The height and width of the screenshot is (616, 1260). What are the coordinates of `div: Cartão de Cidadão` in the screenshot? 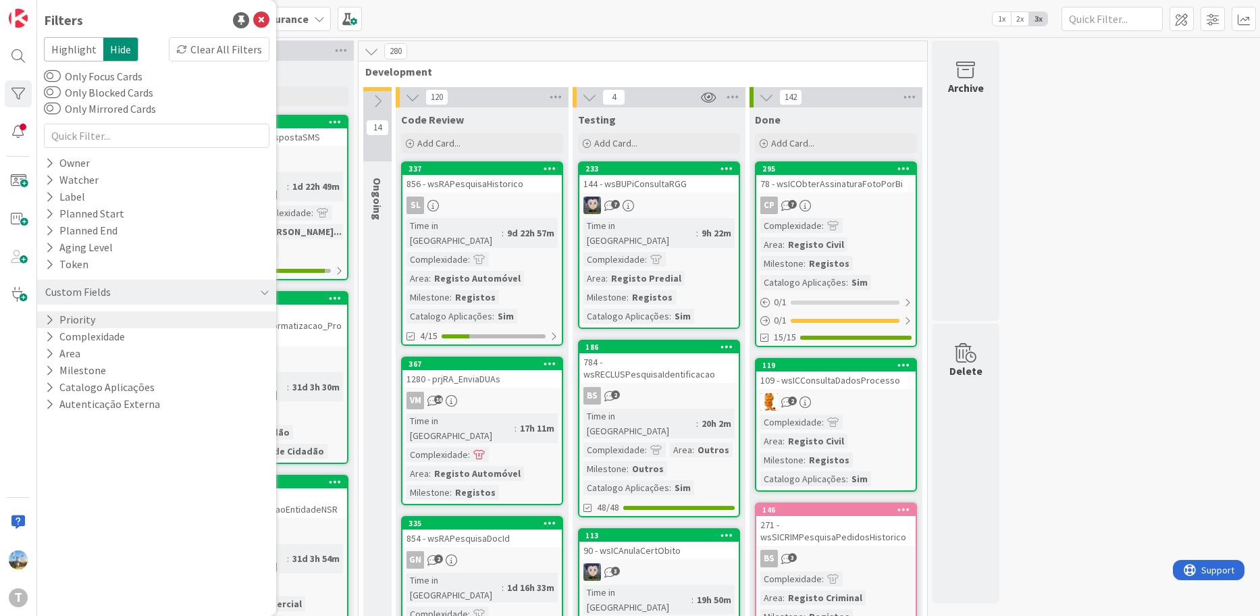 It's located at (282, 451).